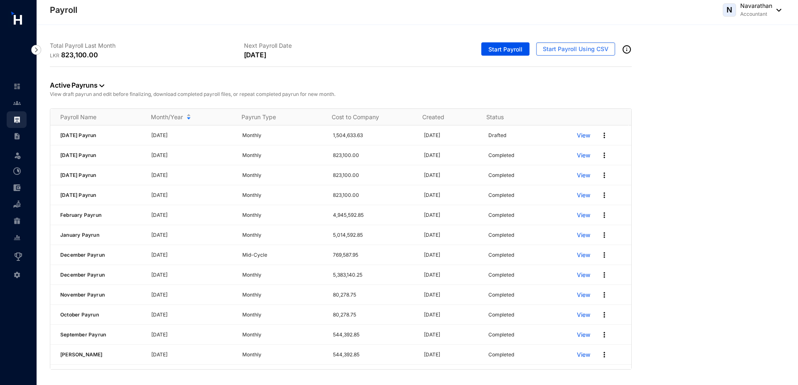  I want to click on span: November Payrun, so click(82, 295).